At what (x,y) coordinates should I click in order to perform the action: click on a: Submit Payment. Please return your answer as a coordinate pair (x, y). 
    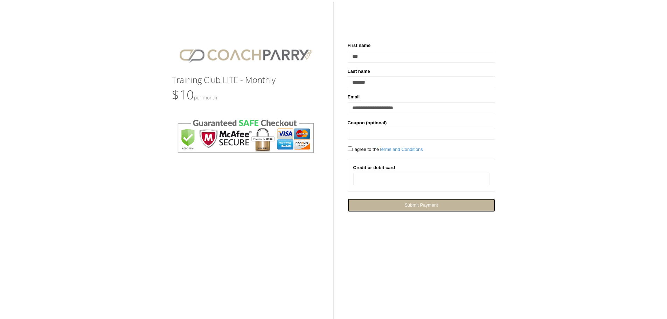
    Looking at the image, I should click on (421, 205).